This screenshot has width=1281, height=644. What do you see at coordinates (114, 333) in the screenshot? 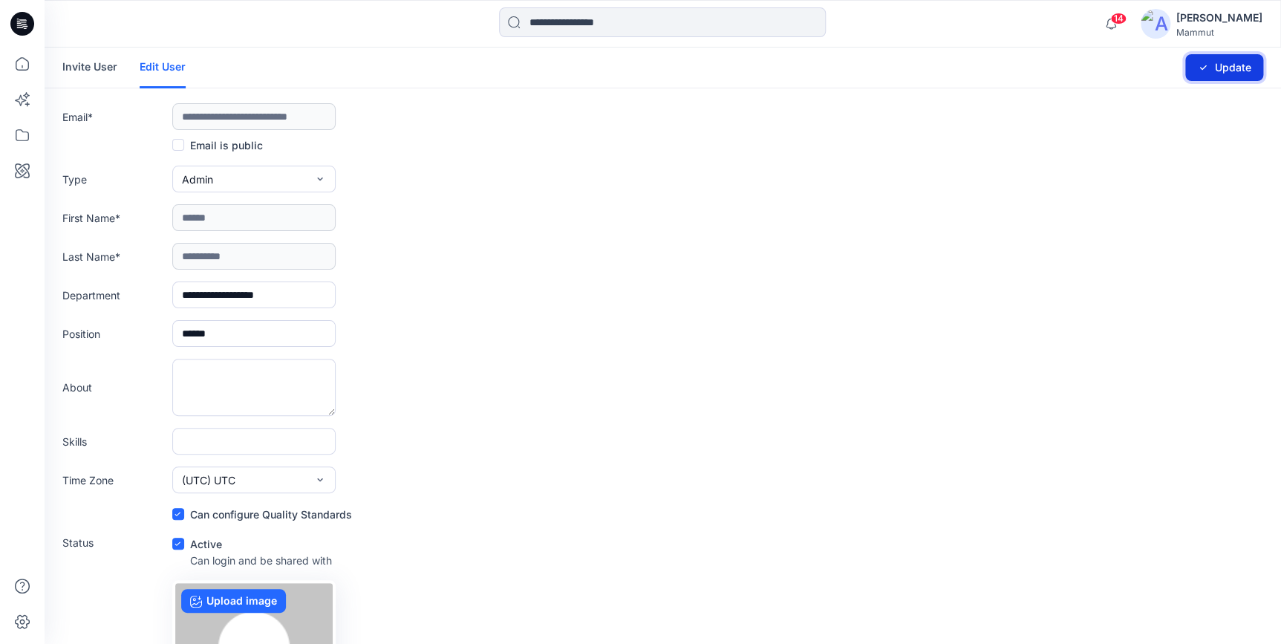
I see `label: Position` at bounding box center [114, 333].